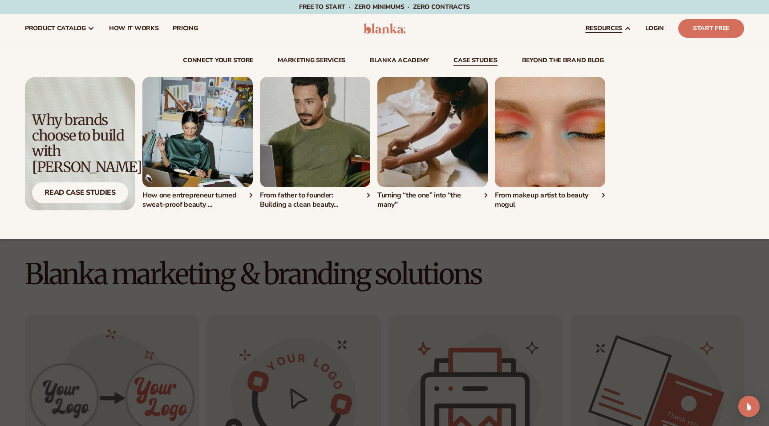 This screenshot has width=769, height=426. I want to click on div: Open Intercom Messenger, so click(749, 407).